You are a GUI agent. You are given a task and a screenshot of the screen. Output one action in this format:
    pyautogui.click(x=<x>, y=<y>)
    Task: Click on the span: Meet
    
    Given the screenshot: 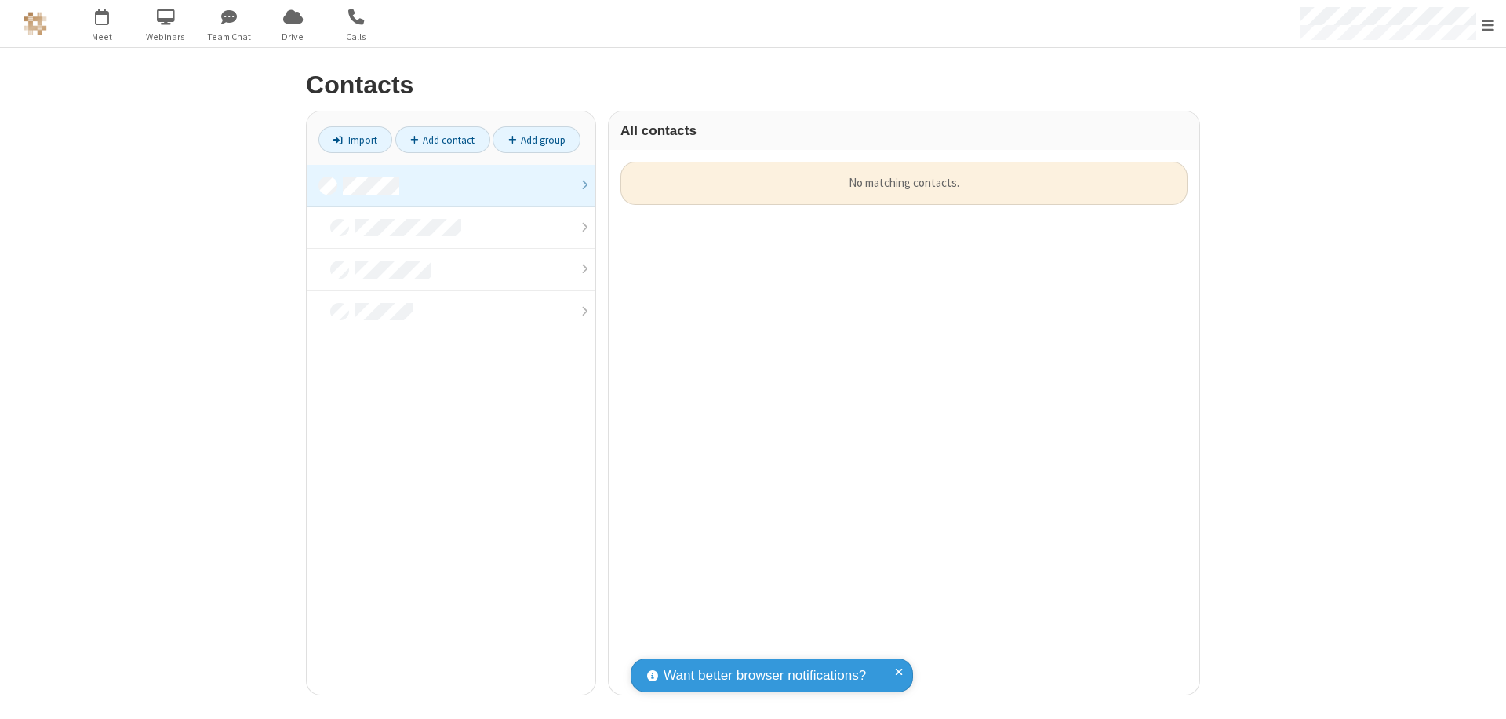 What is the action you would take?
    pyautogui.click(x=102, y=37)
    